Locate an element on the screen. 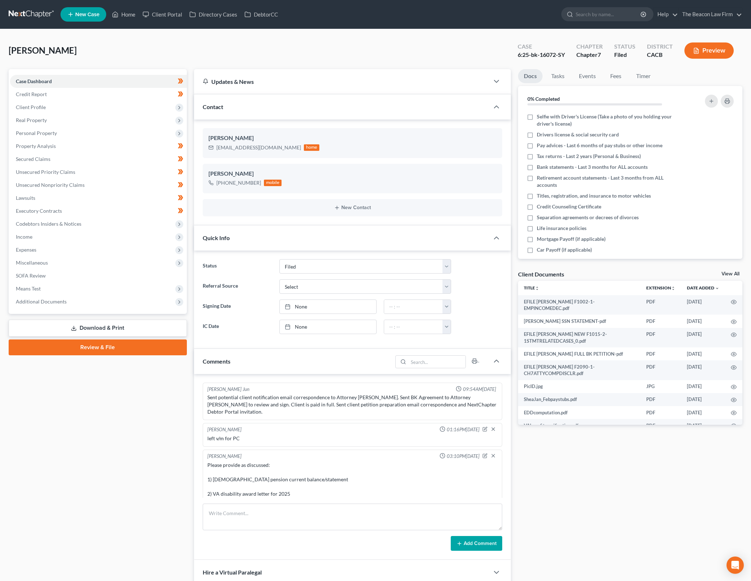  span: Selfie with Driver's License (Take a photo of you holding your driver's license) is located at coordinates (608, 120).